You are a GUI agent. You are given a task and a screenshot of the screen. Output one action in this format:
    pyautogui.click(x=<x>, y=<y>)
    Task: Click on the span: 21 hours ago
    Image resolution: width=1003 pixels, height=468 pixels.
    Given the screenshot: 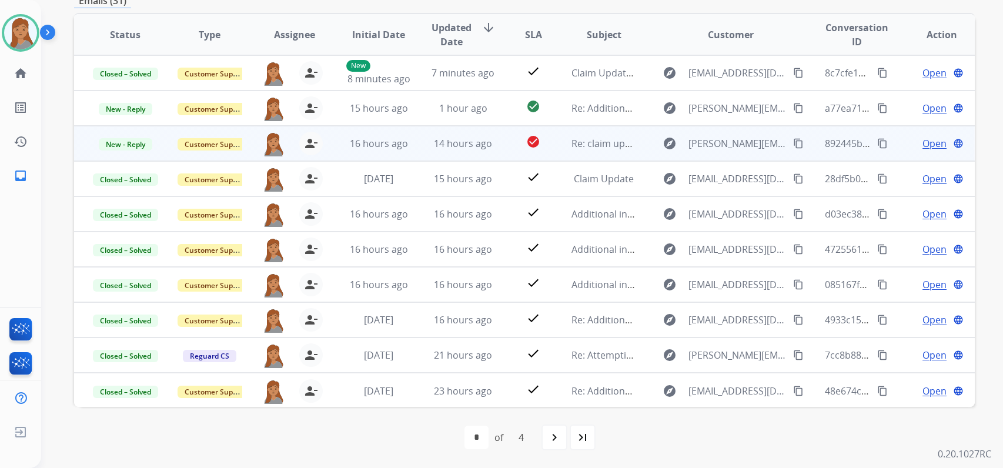 What is the action you would take?
    pyautogui.click(x=463, y=355)
    